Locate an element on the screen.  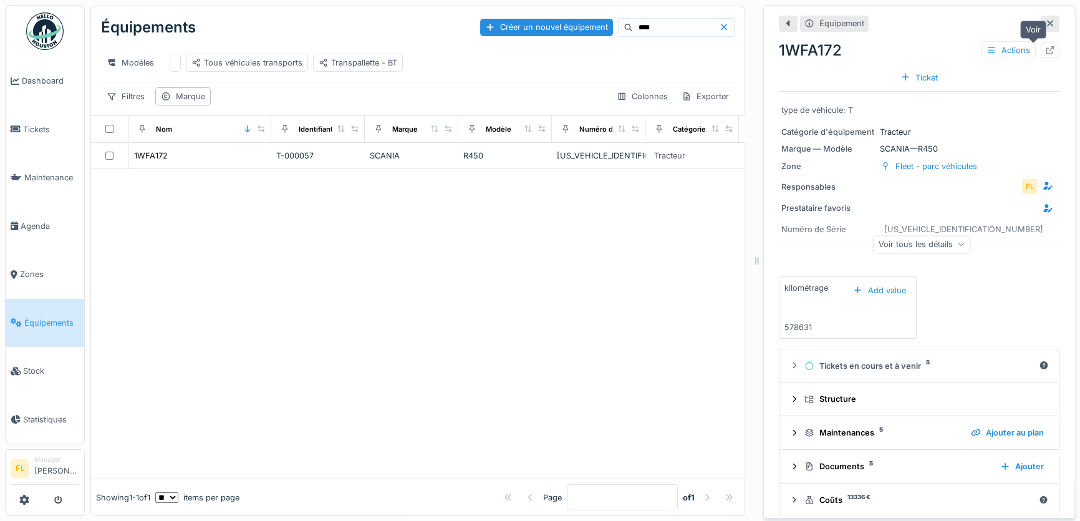
a: Zones is located at coordinates (45, 274).